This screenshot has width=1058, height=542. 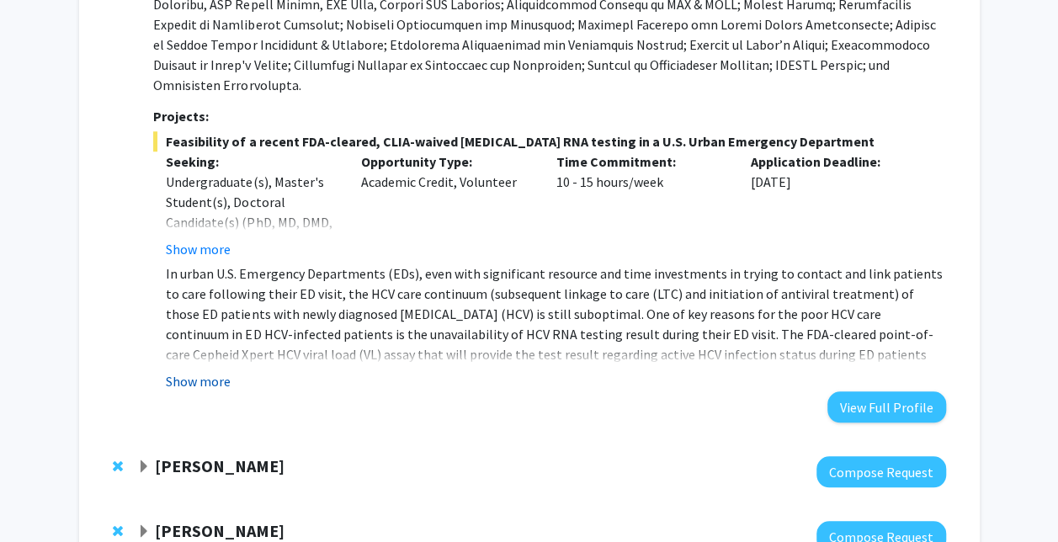 What do you see at coordinates (640, 162) in the screenshot?
I see `p: Time Commitment:` at bounding box center [640, 162].